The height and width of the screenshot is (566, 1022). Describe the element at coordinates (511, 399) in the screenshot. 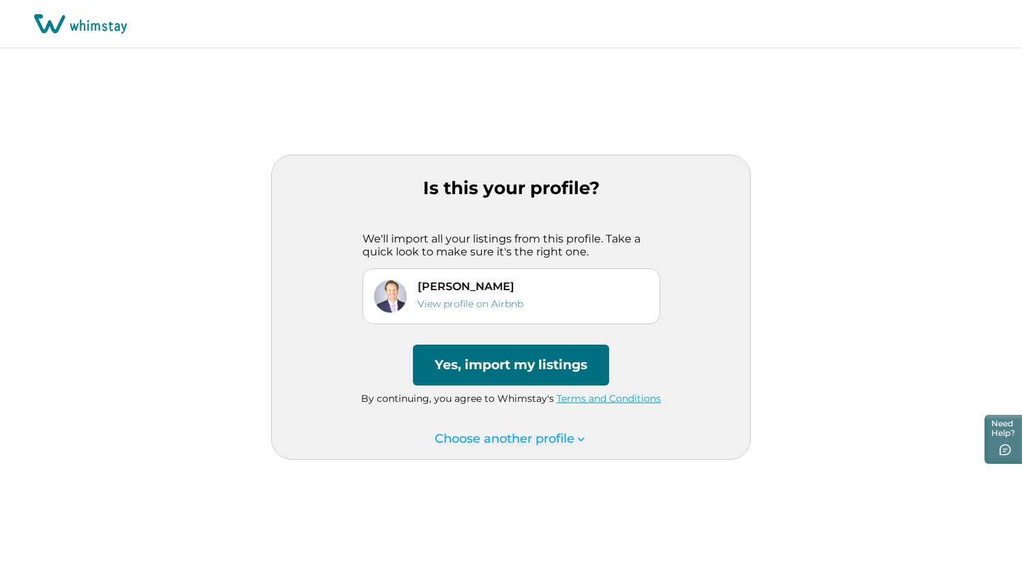

I see `p: By continuing, you agree to Whimstay's` at that location.